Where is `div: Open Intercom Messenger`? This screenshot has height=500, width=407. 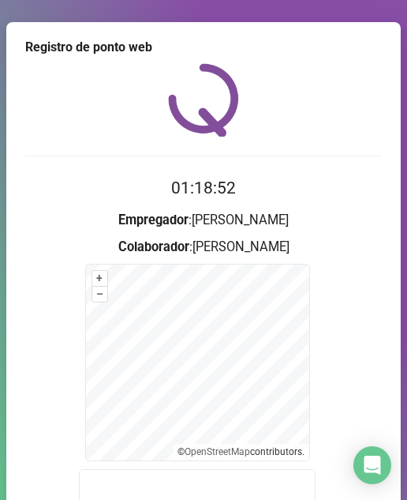
div: Open Intercom Messenger is located at coordinates (373, 465).